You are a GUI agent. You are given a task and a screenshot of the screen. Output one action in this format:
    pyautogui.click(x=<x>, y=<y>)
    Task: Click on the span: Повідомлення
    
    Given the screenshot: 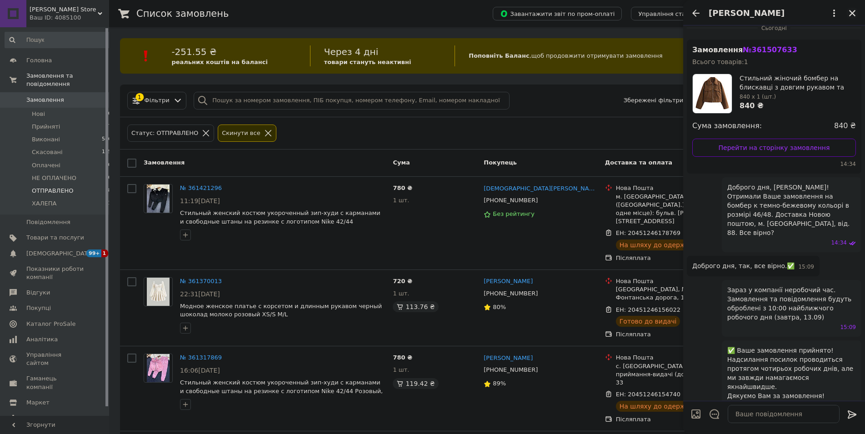 What is the action you would take?
    pyautogui.click(x=48, y=222)
    